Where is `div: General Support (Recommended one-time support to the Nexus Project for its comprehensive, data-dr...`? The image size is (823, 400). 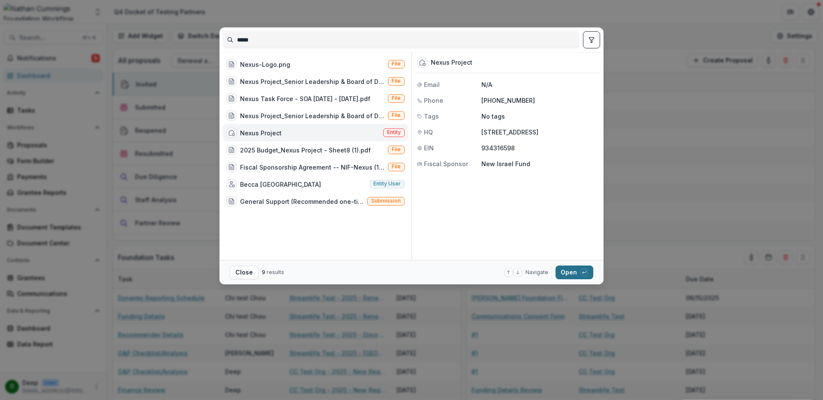
div: General Support (Recommended one-time support to the Nexus Project for its comprehensive, data-dr... is located at coordinates (302, 201).